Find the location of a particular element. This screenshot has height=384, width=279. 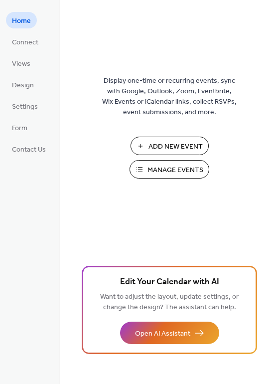

button: Add New Event is located at coordinates (169, 145).